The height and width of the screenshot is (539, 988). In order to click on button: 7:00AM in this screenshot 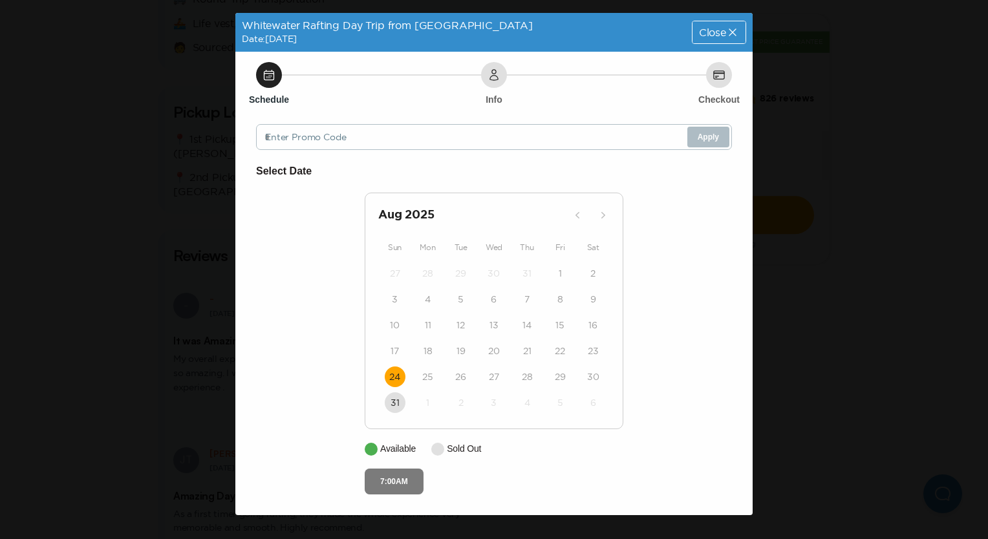, I will do `click(394, 482)`.